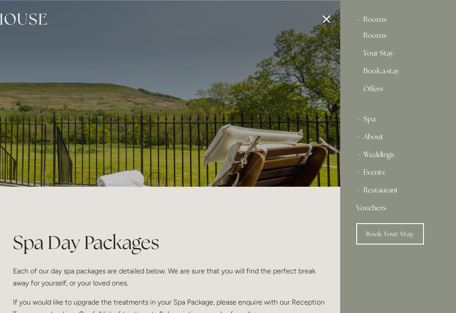 This screenshot has height=313, width=456. I want to click on div: Spa, so click(398, 119).